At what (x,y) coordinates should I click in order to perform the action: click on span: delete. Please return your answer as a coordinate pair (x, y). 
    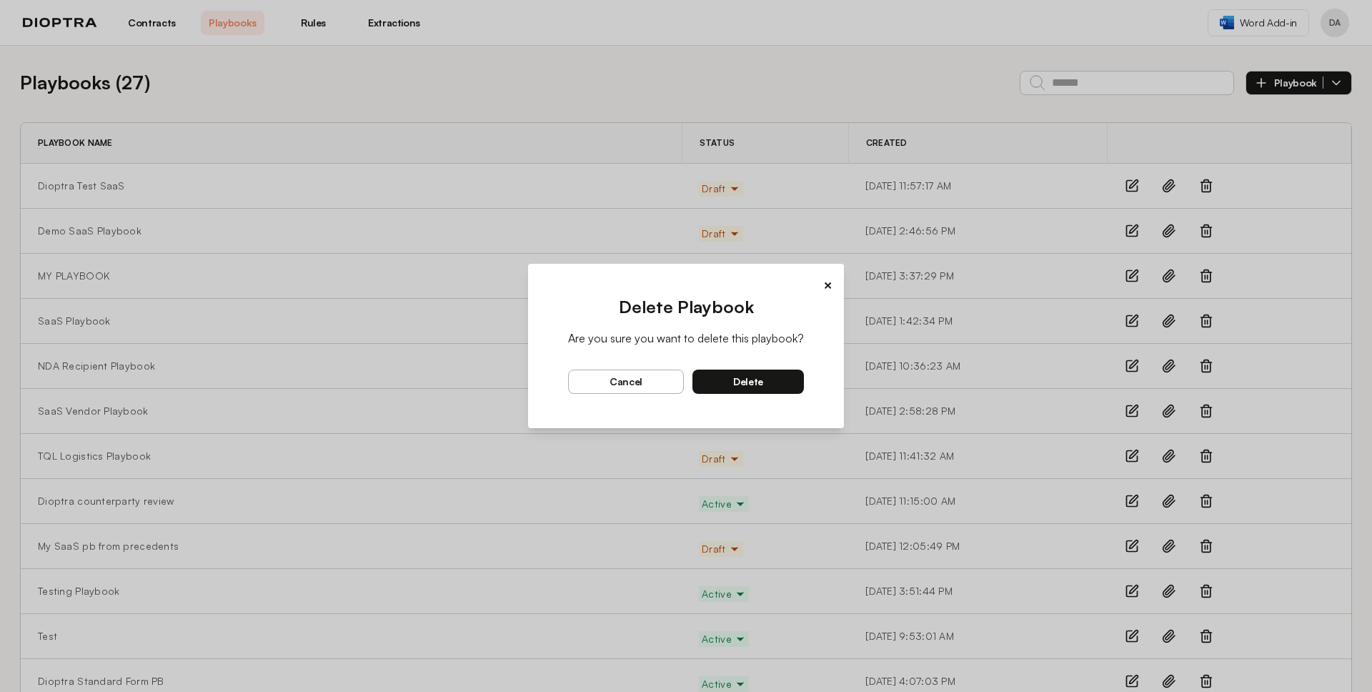
    Looking at the image, I should click on (748, 382).